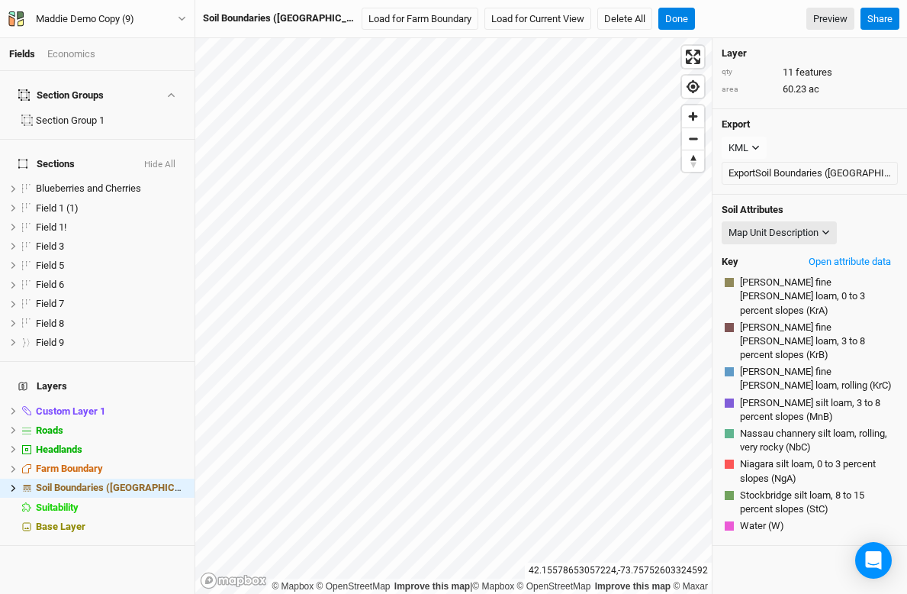  Describe the element at coordinates (693, 160) in the screenshot. I see `button: Reset bearing to north` at that location.